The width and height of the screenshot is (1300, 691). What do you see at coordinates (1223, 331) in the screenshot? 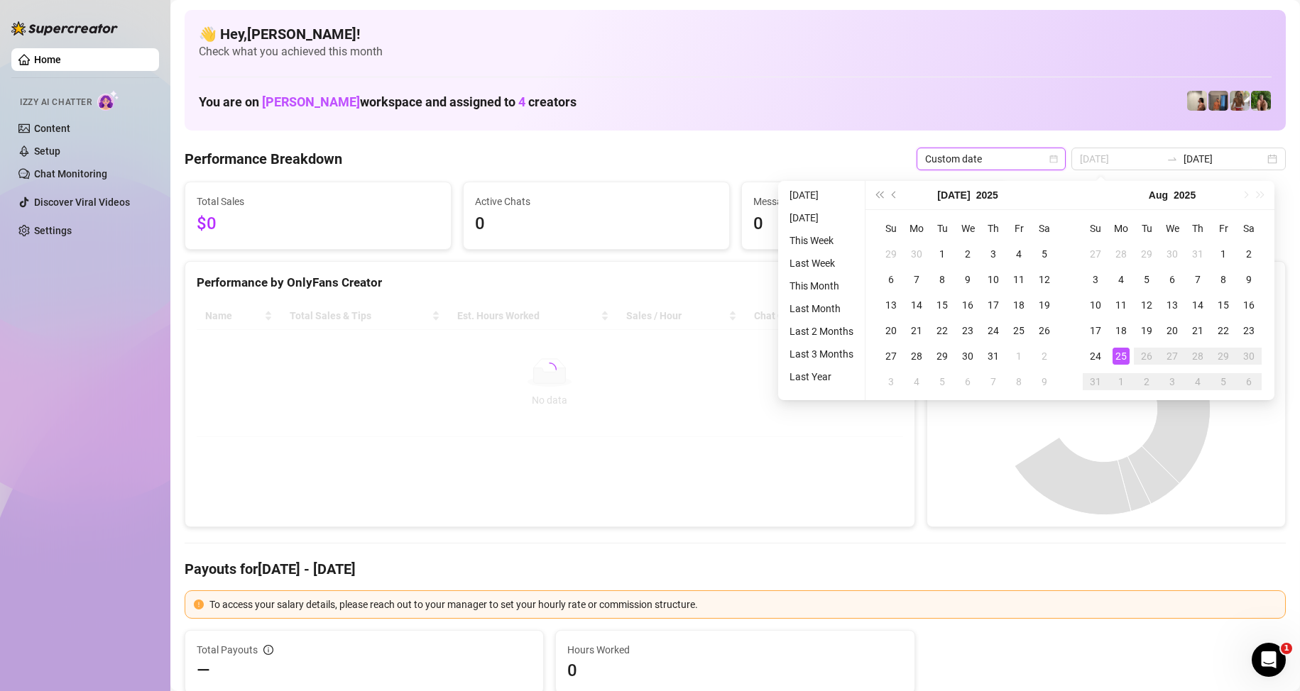
I see `td: 2025-08-22` at bounding box center [1223, 331].